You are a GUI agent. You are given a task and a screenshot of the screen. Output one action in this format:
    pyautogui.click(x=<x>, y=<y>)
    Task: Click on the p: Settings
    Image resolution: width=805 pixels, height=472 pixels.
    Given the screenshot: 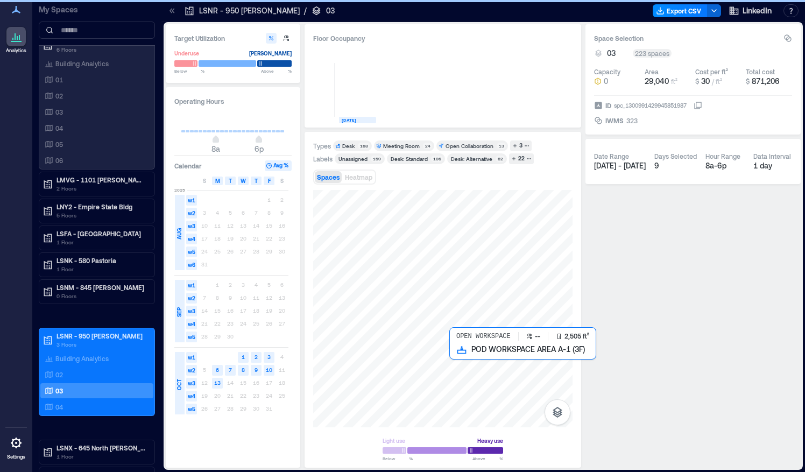 What is the action you would take?
    pyautogui.click(x=16, y=457)
    